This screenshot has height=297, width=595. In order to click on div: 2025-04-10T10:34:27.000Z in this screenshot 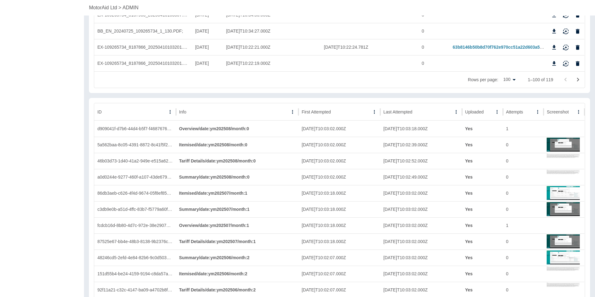, I will do `click(272, 31)`.